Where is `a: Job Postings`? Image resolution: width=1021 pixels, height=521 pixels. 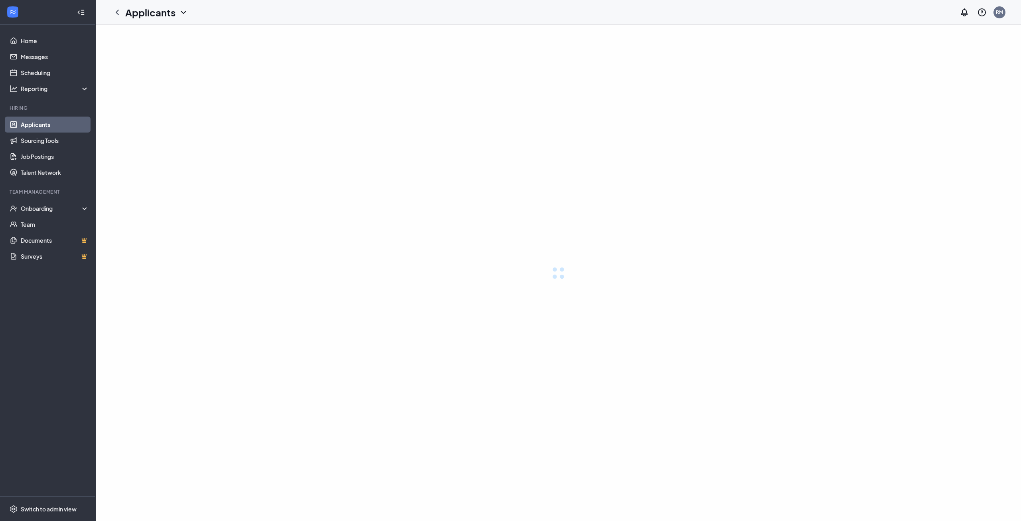
a: Job Postings is located at coordinates (55, 156).